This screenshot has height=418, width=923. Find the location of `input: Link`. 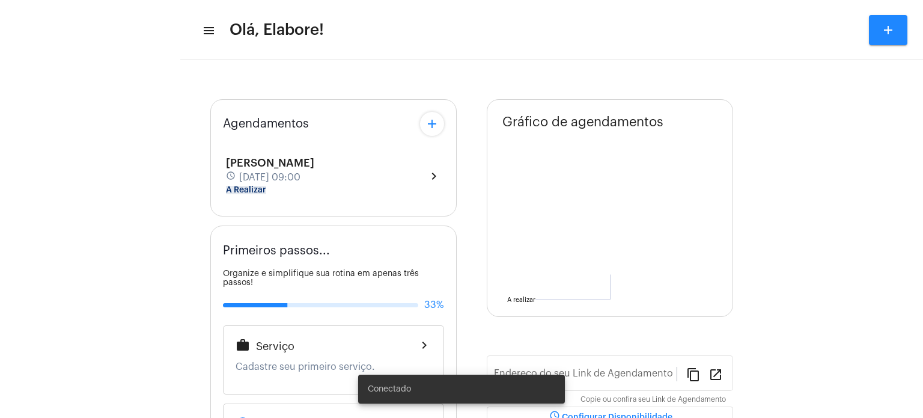

input: Link is located at coordinates (585, 376).